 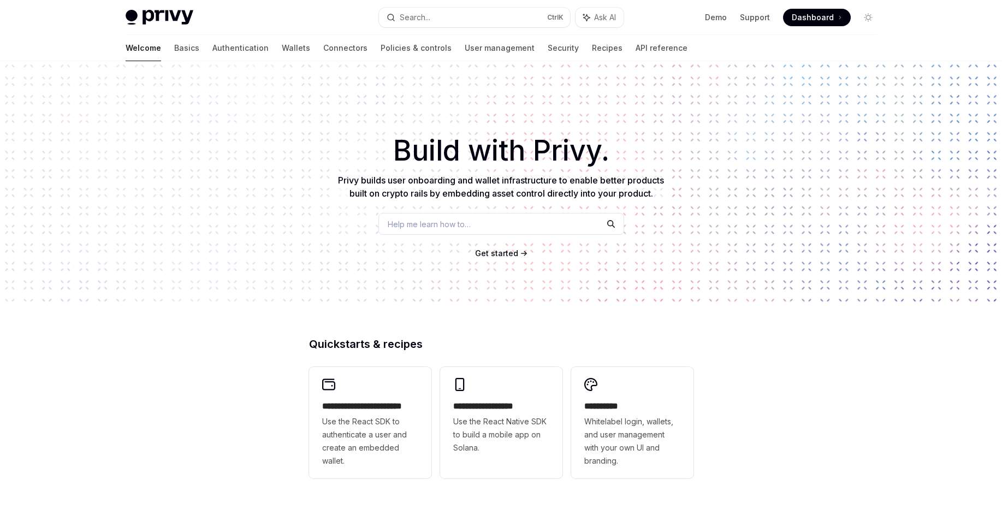 What do you see at coordinates (429, 224) in the screenshot?
I see `span: Help me learn how to…` at bounding box center [429, 224].